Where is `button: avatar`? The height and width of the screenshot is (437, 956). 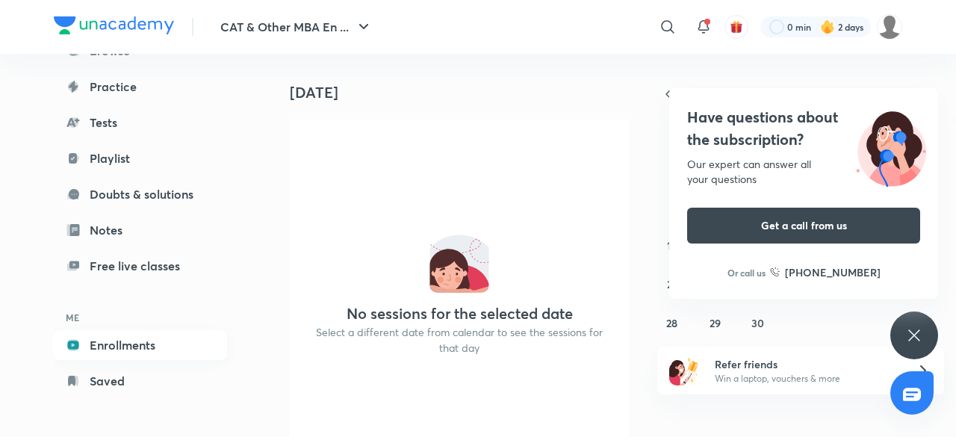 button: avatar is located at coordinates (737, 27).